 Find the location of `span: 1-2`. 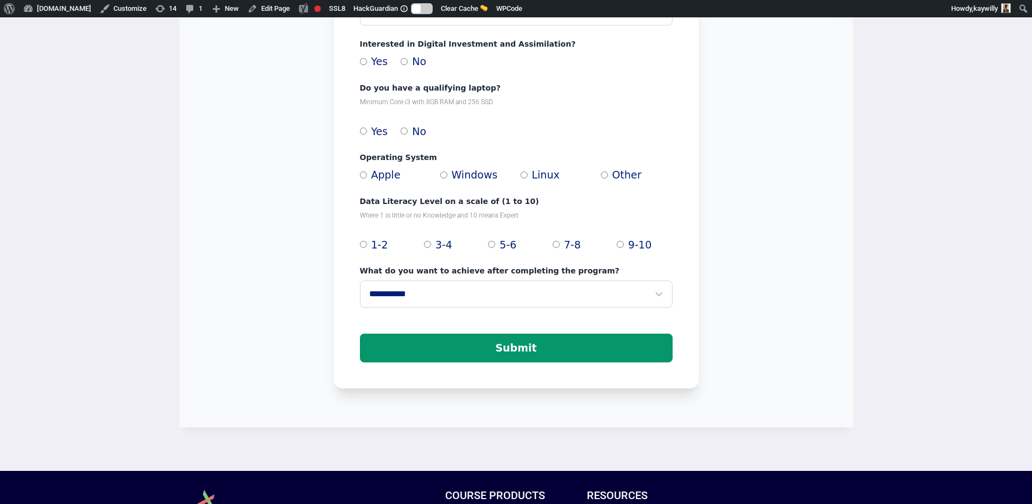

span: 1-2 is located at coordinates (379, 245).